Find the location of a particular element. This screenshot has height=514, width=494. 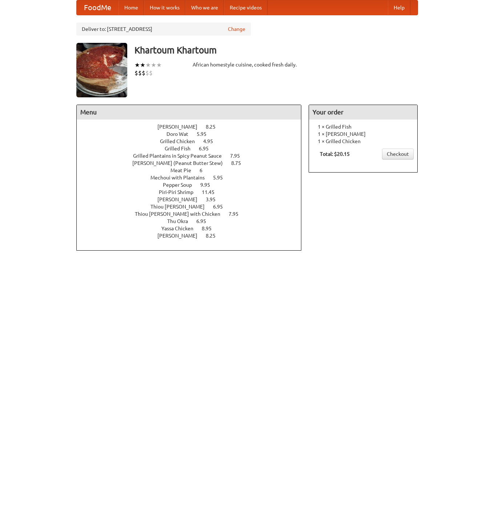

h4: Your order is located at coordinates (363, 112).